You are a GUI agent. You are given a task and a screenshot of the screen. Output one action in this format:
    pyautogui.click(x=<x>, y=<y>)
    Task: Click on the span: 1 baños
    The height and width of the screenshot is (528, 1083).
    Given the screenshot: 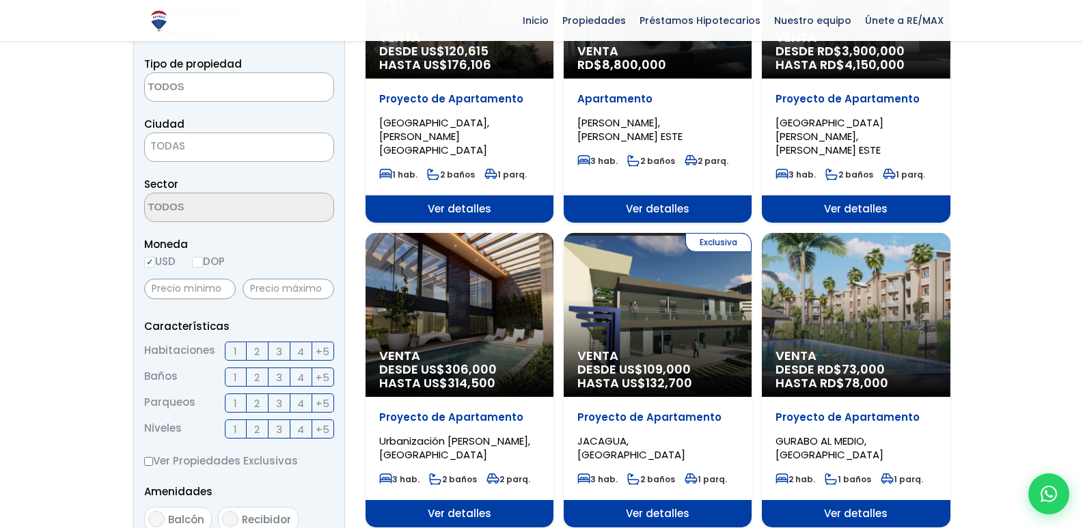 What is the action you would take?
    pyautogui.click(x=848, y=479)
    